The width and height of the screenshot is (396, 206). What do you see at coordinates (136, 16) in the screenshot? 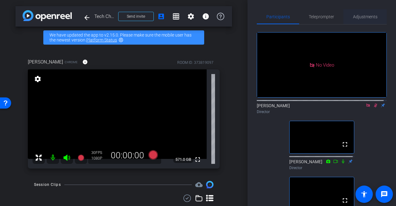
I see `span: Send invite` at bounding box center [136, 16].